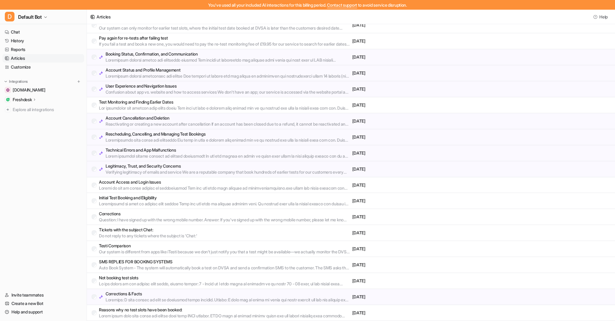 This screenshot has width=615, height=321. I want to click on p: Reasons why no test slots have been booked:, so click(224, 309).